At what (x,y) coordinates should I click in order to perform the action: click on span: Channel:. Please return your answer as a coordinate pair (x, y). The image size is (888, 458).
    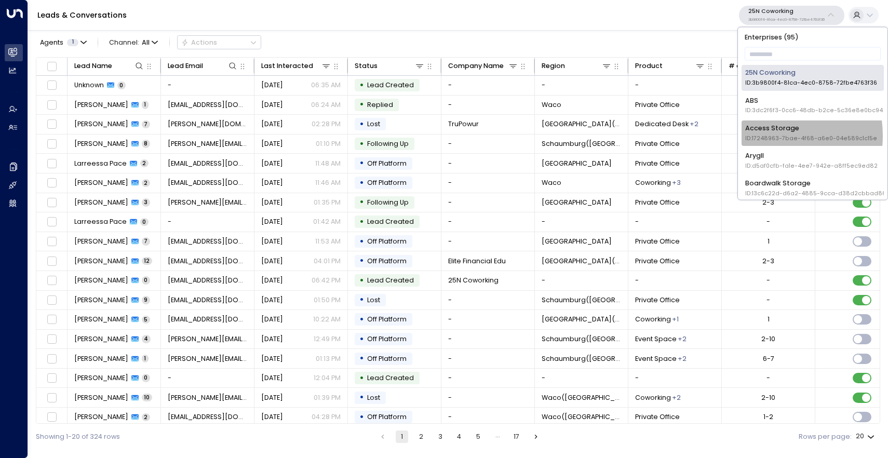
    Looking at the image, I should click on (134, 42).